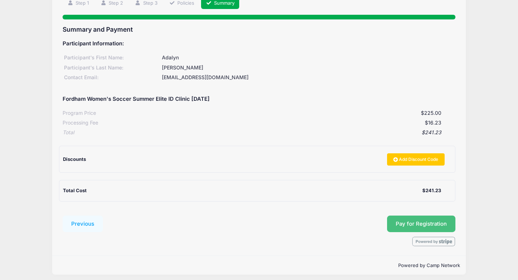  Describe the element at coordinates (431, 113) in the screenshot. I see `span: $225.00` at that location.